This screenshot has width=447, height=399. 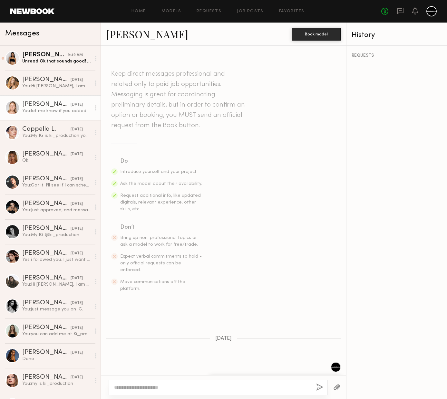 What do you see at coordinates (159, 172) in the screenshot?
I see `span: Introduce yourself and your project.` at bounding box center [159, 172].